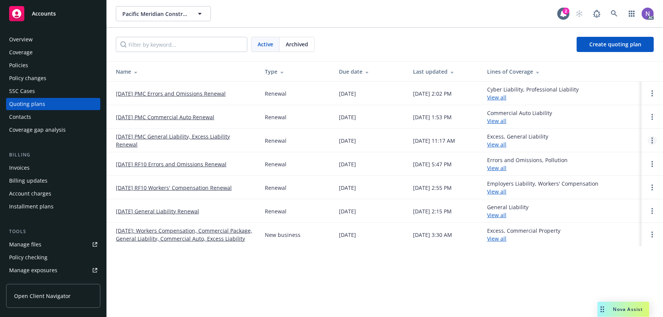 The width and height of the screenshot is (663, 317). What do you see at coordinates (561, 71) in the screenshot?
I see `div: Lines of Coverage` at bounding box center [561, 71].